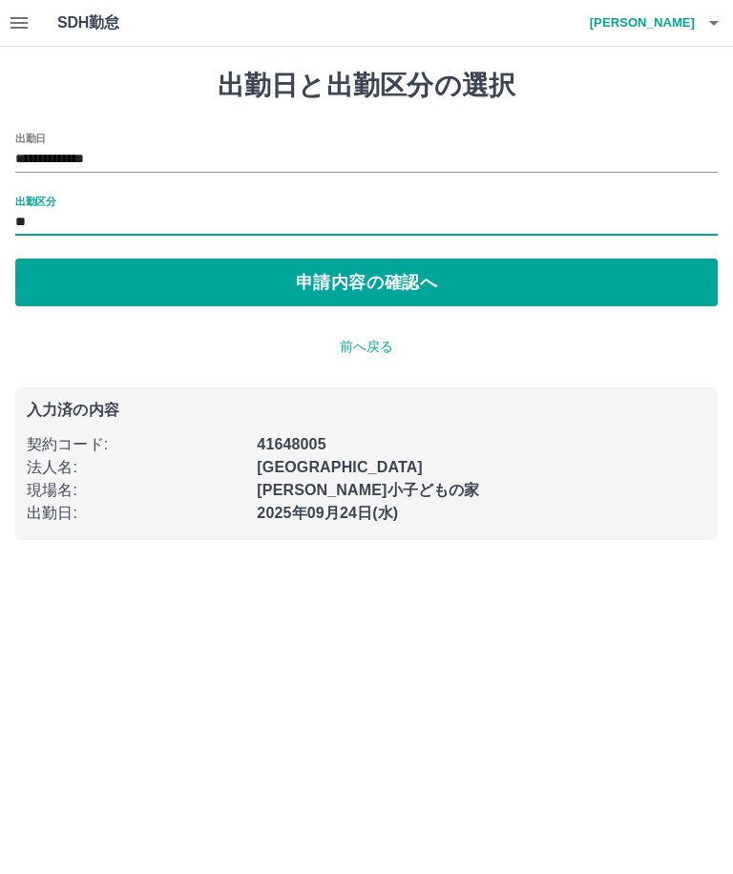 Image resolution: width=733 pixels, height=874 pixels. I want to click on p: 前へ戻る, so click(367, 347).